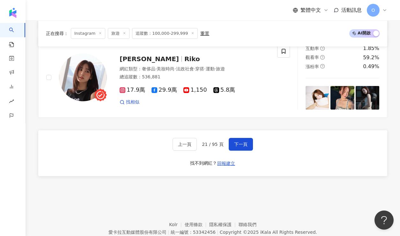  What do you see at coordinates (165, 33) in the screenshot?
I see `span: 追蹤數：100,000-299,999` at bounding box center [165, 33].